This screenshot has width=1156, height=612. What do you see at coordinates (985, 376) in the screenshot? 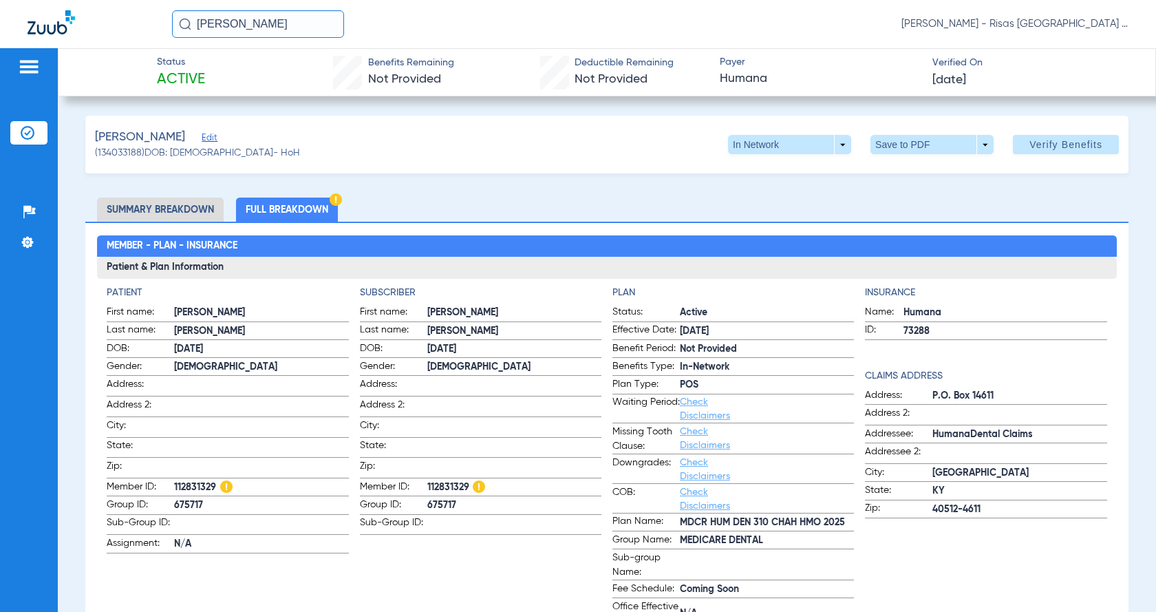
I see `h4: Claims Address` at bounding box center [985, 376].